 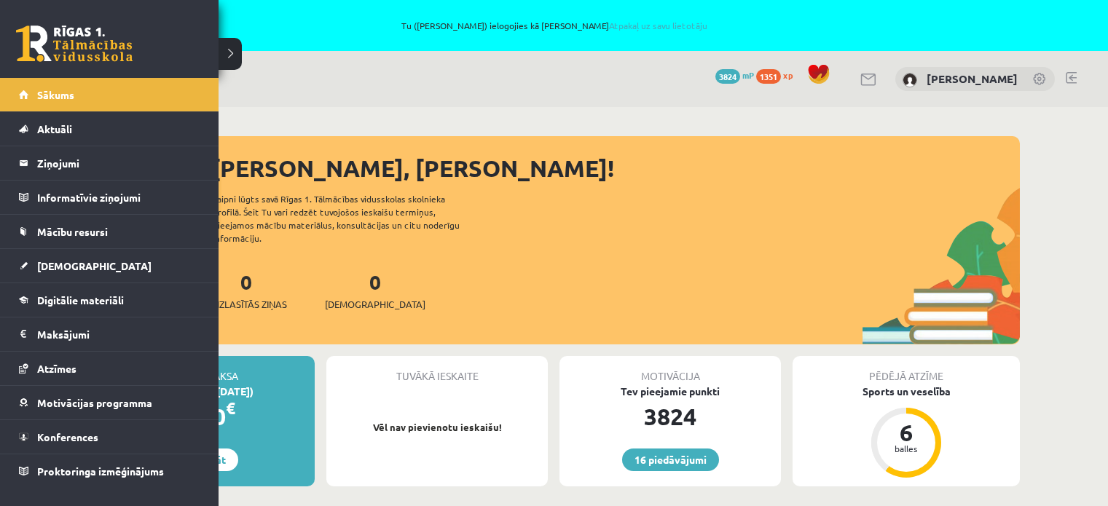 What do you see at coordinates (109, 368) in the screenshot?
I see `a: Atzīmes` at bounding box center [109, 368].